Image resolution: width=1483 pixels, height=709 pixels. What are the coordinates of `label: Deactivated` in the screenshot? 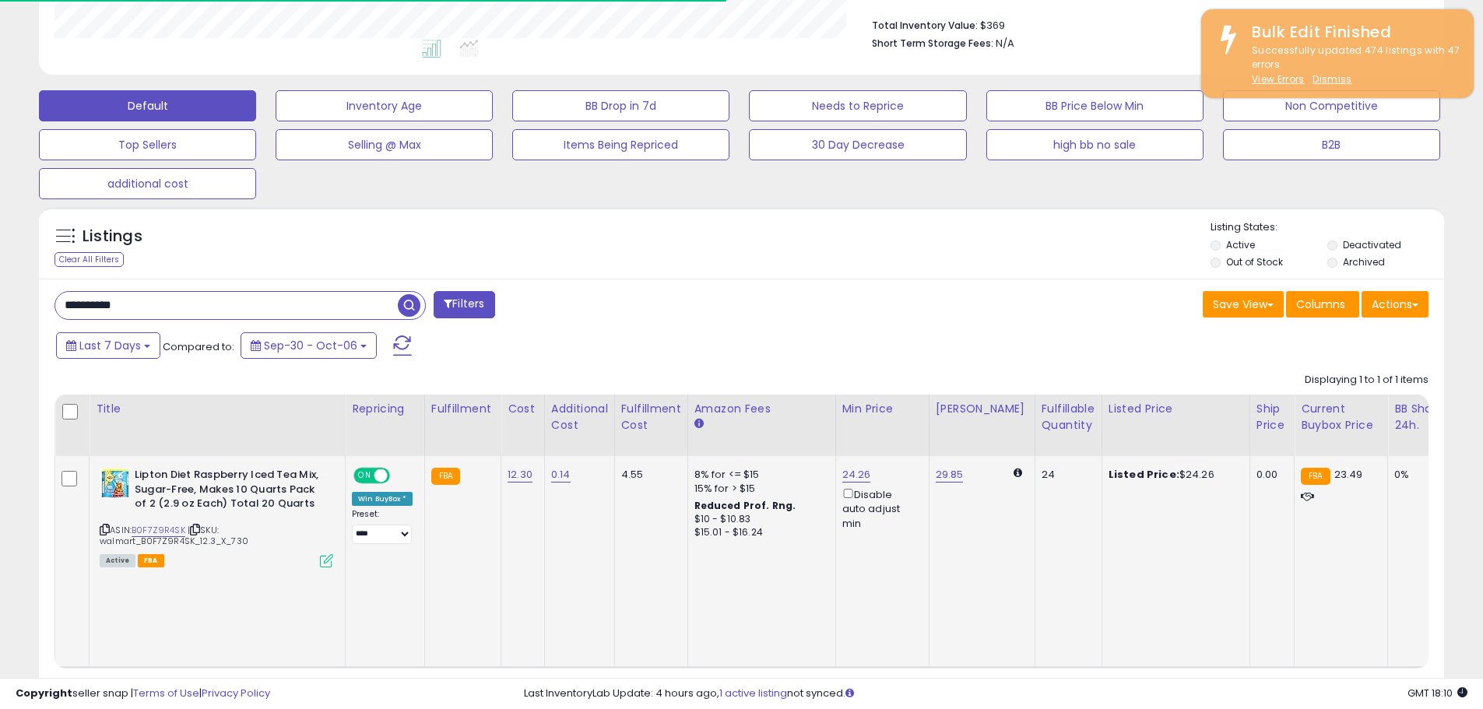 It's located at (1371, 244).